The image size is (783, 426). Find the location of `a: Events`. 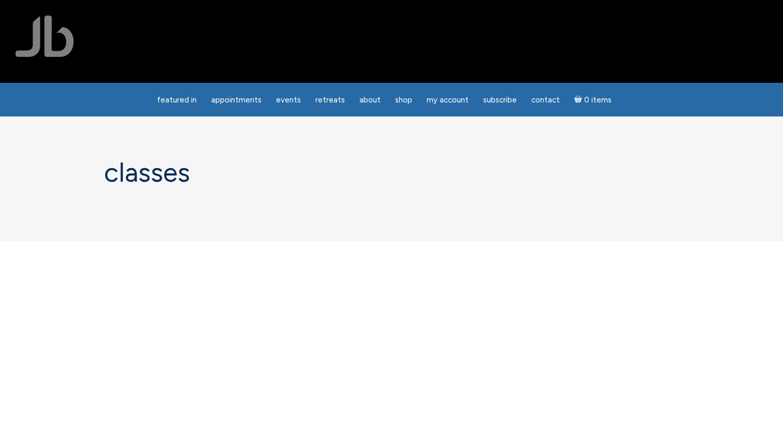

a: Events is located at coordinates (288, 100).